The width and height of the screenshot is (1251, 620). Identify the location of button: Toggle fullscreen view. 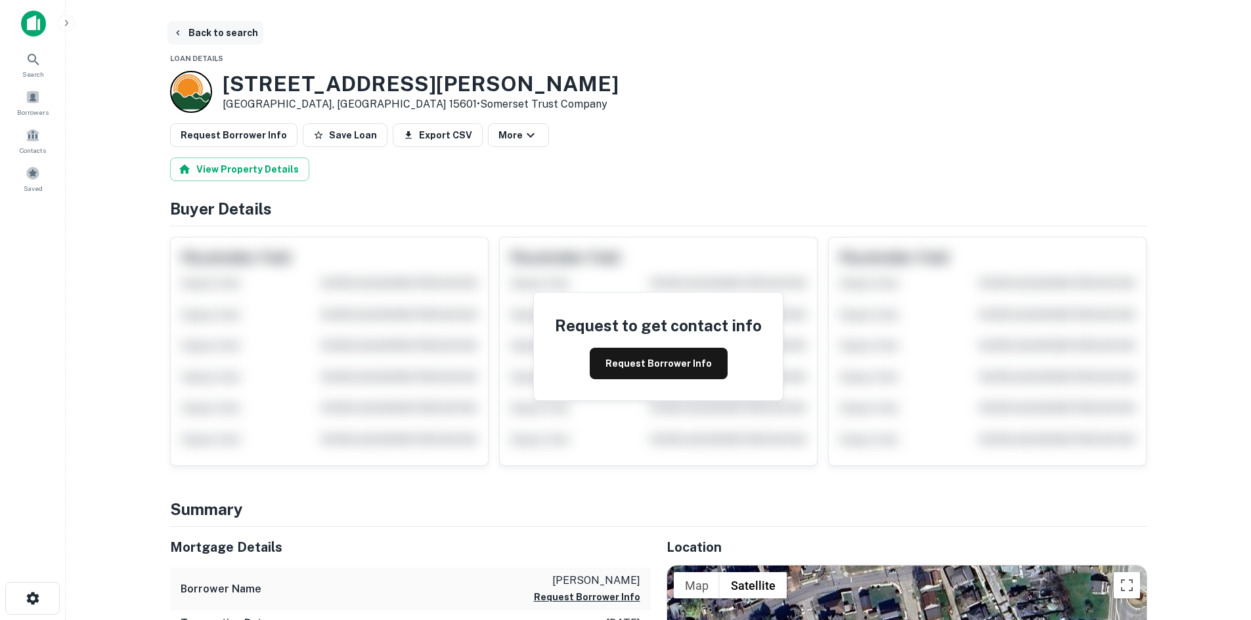
(1127, 586).